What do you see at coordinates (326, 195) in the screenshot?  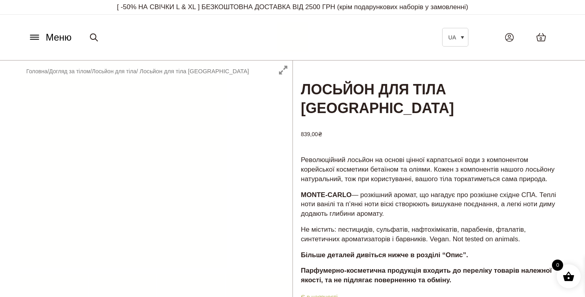 I see `strong: MONTE-CARLO` at bounding box center [326, 195].